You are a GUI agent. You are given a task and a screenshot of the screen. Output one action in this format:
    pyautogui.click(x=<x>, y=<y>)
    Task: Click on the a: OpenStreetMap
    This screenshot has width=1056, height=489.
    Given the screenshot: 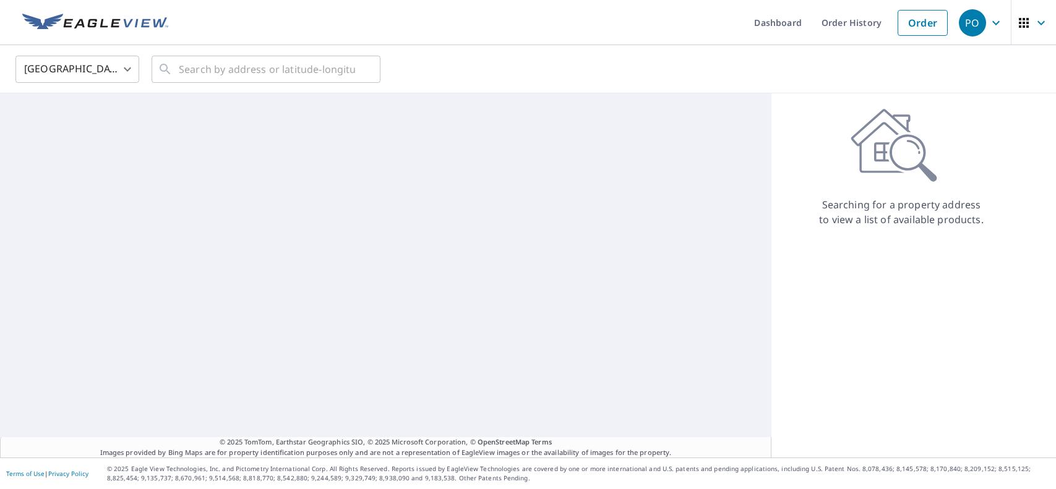 What is the action you would take?
    pyautogui.click(x=504, y=442)
    